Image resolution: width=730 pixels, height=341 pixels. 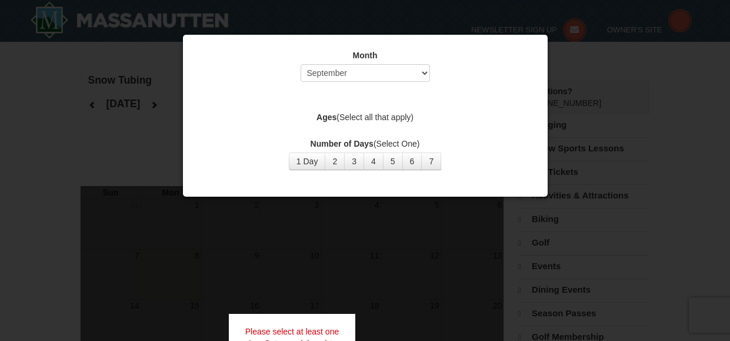 I want to click on strong: Number of Days, so click(x=342, y=144).